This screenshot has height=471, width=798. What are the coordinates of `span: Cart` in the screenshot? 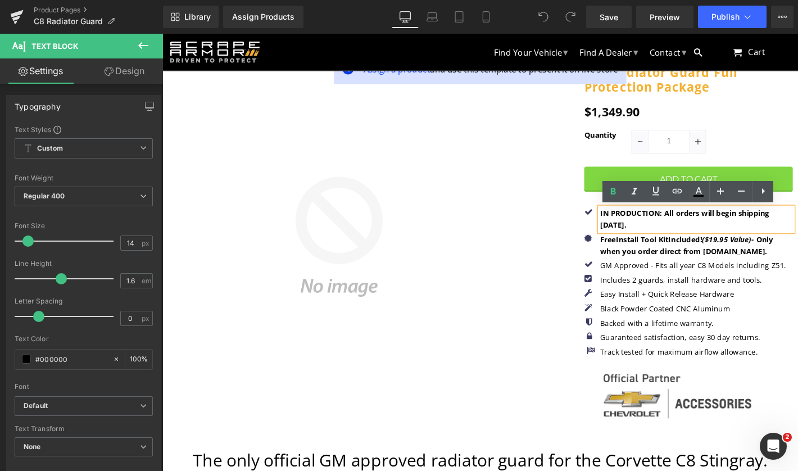 It's located at (642, 22).